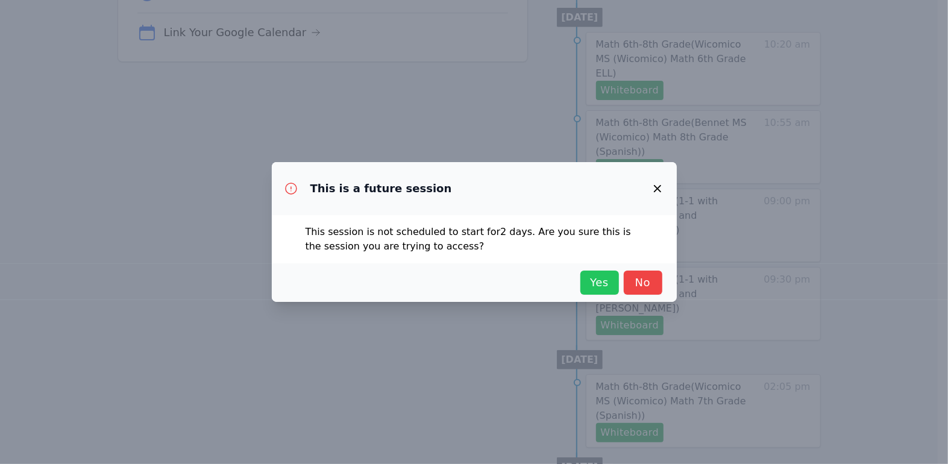 The height and width of the screenshot is (464, 948). What do you see at coordinates (643, 283) in the screenshot?
I see `button: No` at bounding box center [643, 283].